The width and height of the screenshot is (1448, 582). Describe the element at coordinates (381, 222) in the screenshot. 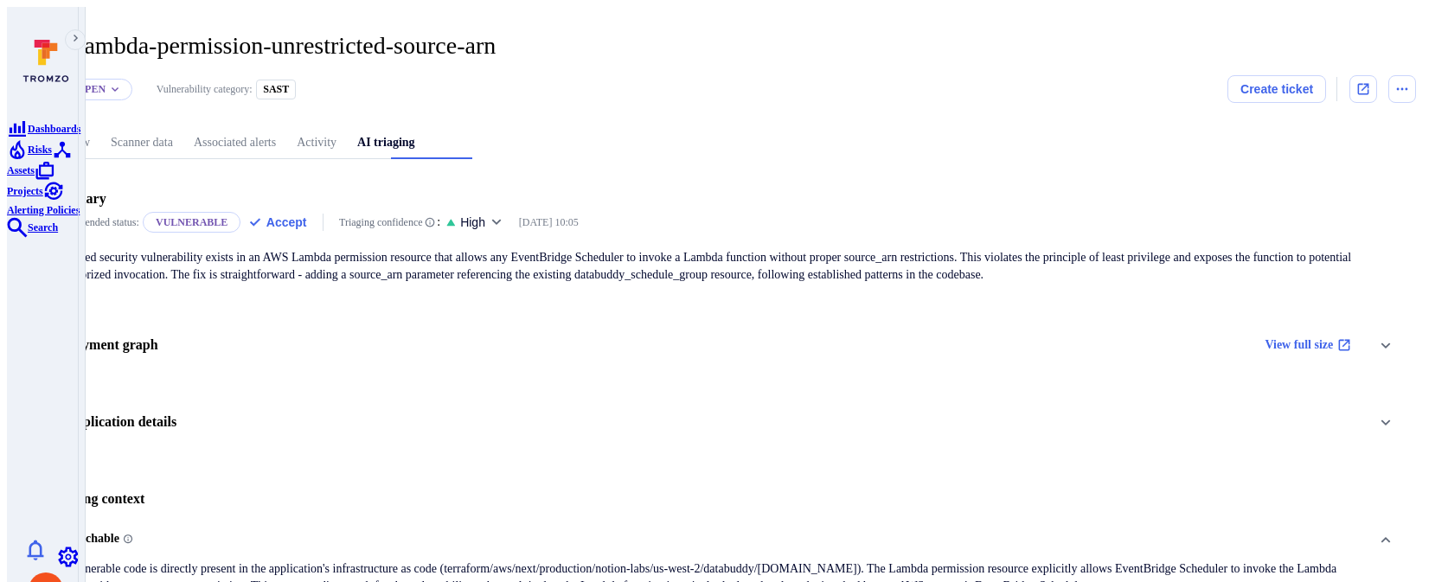

I see `span: Triaging confidence` at that location.